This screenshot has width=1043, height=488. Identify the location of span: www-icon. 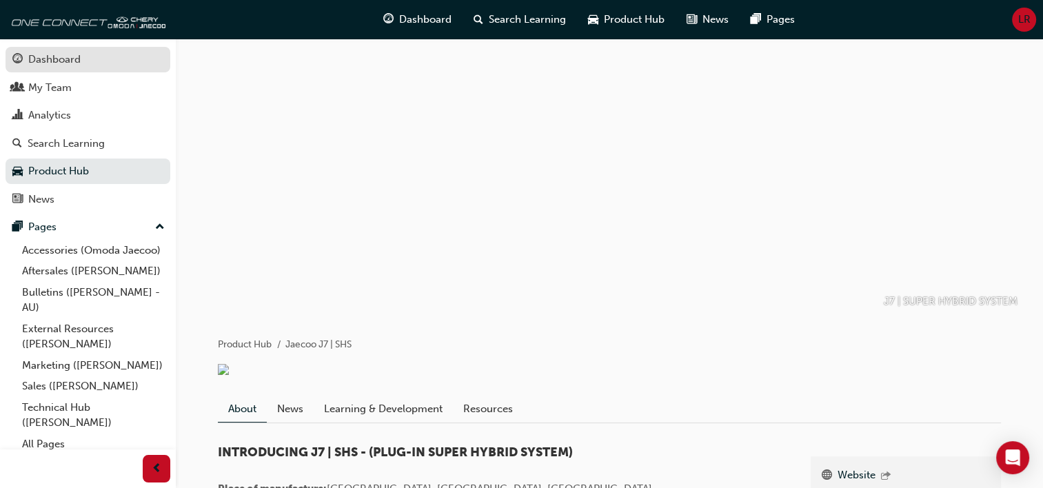
(826, 476).